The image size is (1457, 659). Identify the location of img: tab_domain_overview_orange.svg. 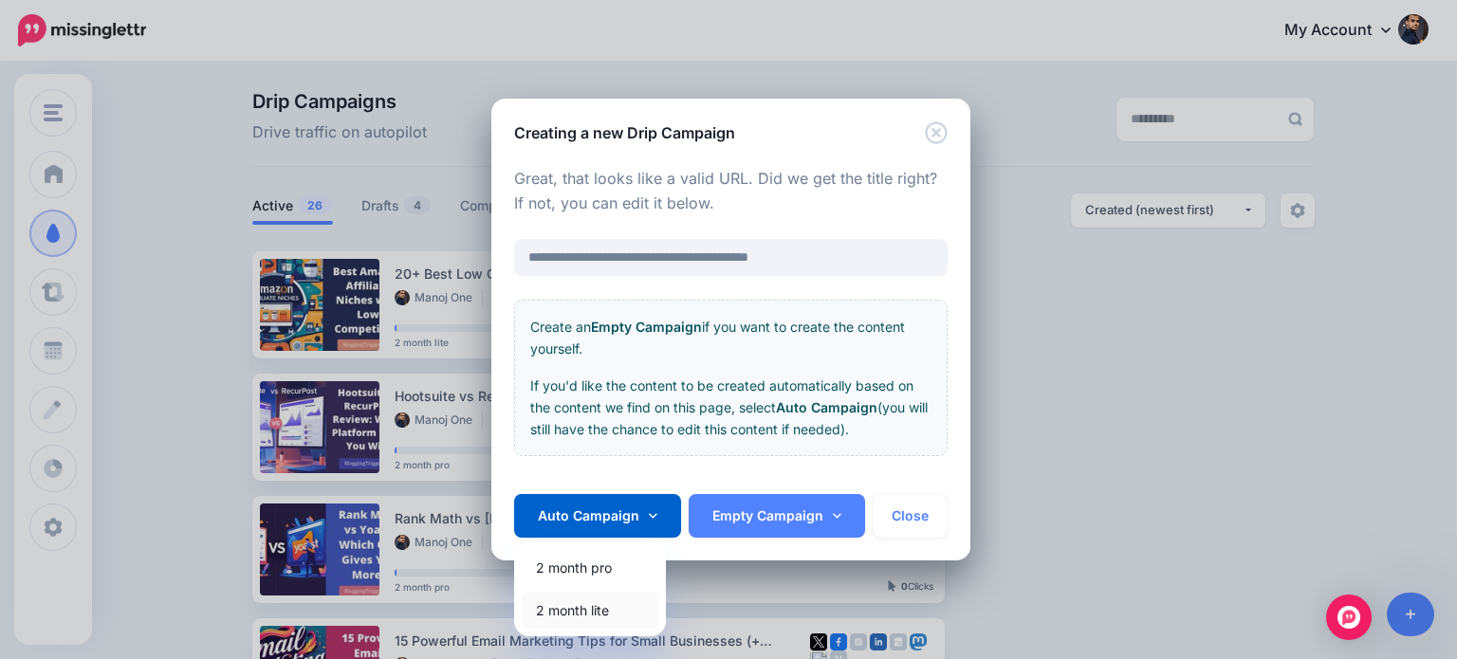
(59, 118).